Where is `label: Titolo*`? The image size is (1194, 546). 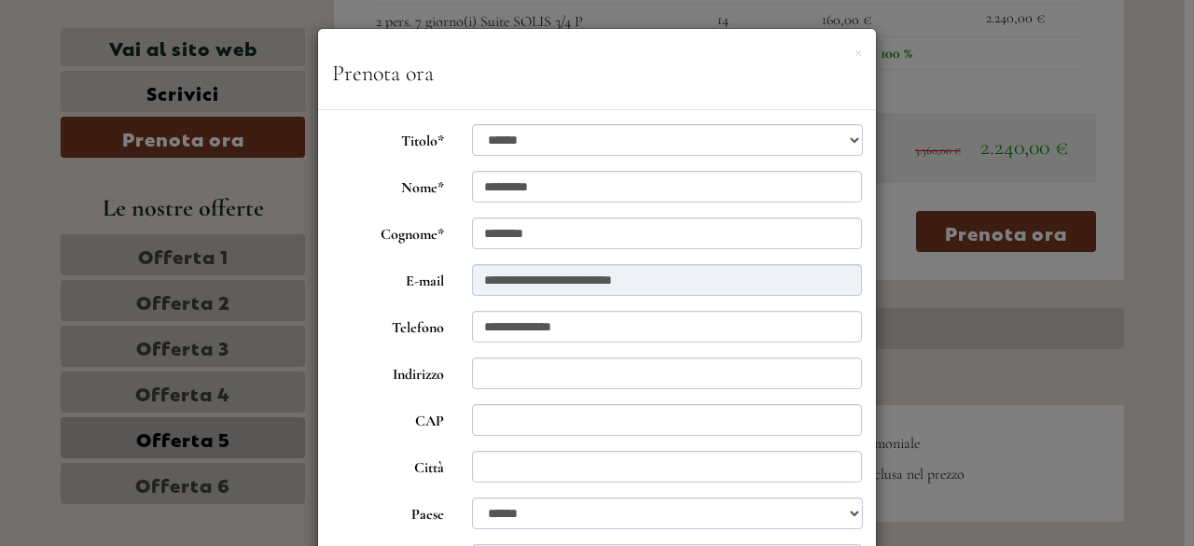
label: Titolo* is located at coordinates (388, 138).